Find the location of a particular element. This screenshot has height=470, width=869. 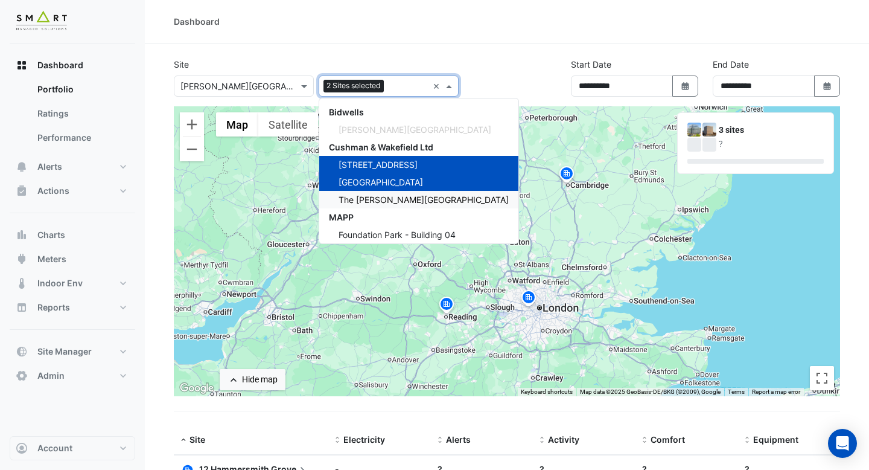

button: Meters is located at coordinates (72, 259).